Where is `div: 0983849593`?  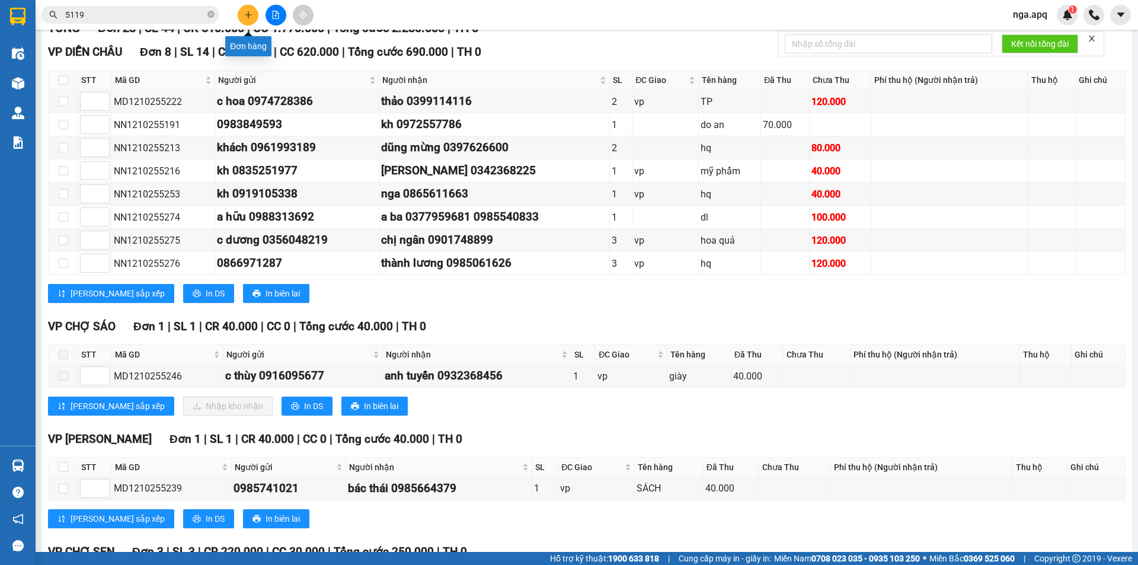
div: 0983849593 is located at coordinates (297, 125).